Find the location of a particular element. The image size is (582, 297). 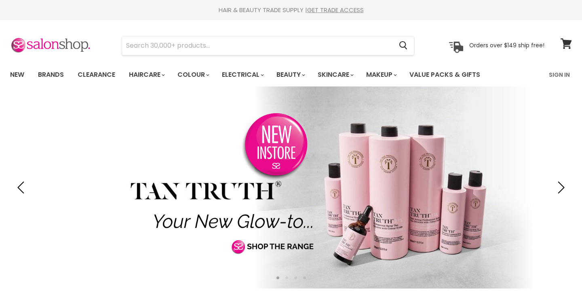

form: Product is located at coordinates (268, 46).